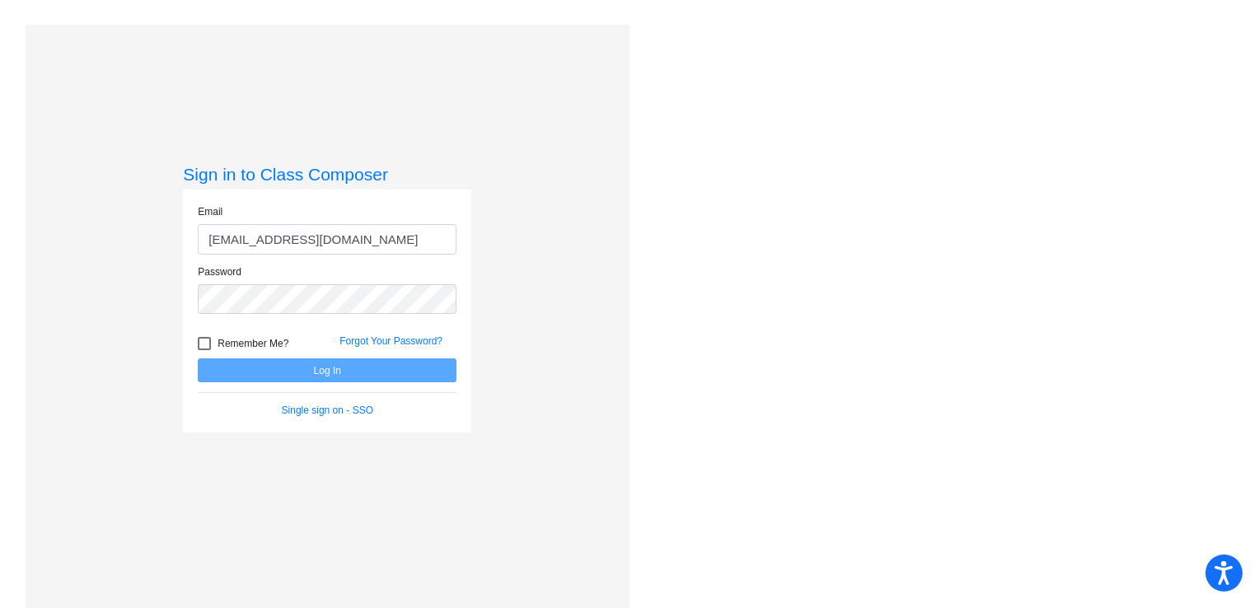 The width and height of the screenshot is (1259, 608). I want to click on span: Remember Me?, so click(253, 344).